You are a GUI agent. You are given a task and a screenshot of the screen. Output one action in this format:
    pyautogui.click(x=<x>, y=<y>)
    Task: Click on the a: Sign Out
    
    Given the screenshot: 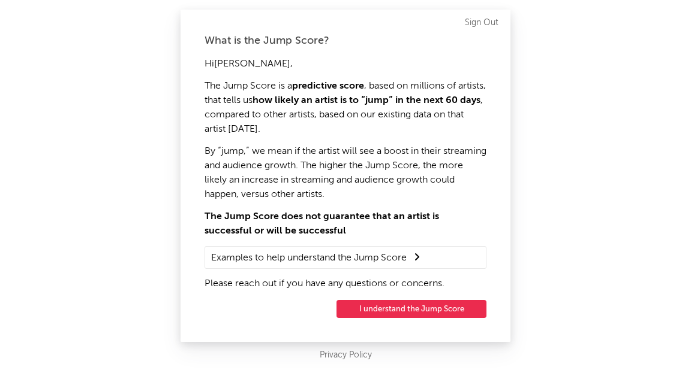 What is the action you would take?
    pyautogui.click(x=481, y=23)
    